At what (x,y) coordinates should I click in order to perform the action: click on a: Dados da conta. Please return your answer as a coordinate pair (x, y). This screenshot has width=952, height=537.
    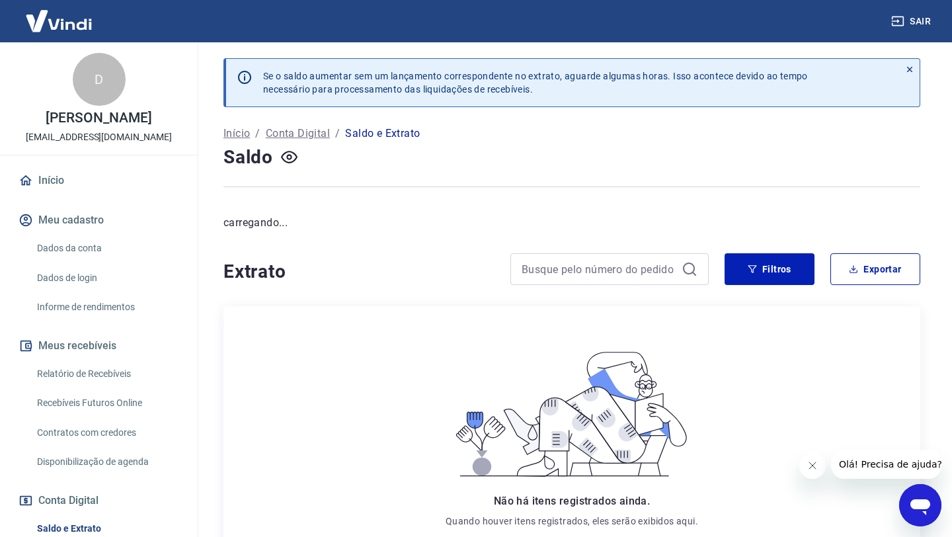
    Looking at the image, I should click on (106, 248).